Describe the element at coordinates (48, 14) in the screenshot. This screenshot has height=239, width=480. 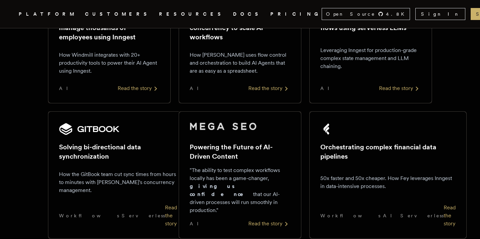
I see `button: PLATFORM` at that location.